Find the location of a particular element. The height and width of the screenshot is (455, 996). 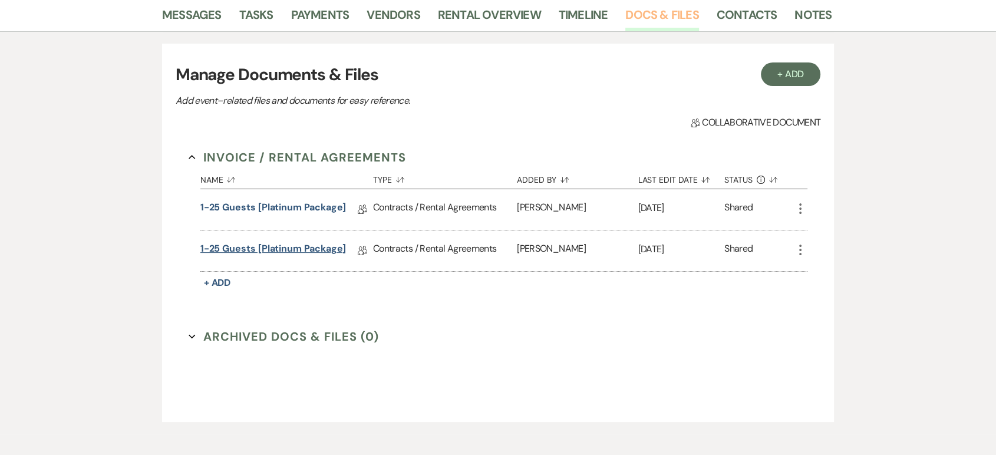

h3: Manage Documents & Files is located at coordinates (498, 75).